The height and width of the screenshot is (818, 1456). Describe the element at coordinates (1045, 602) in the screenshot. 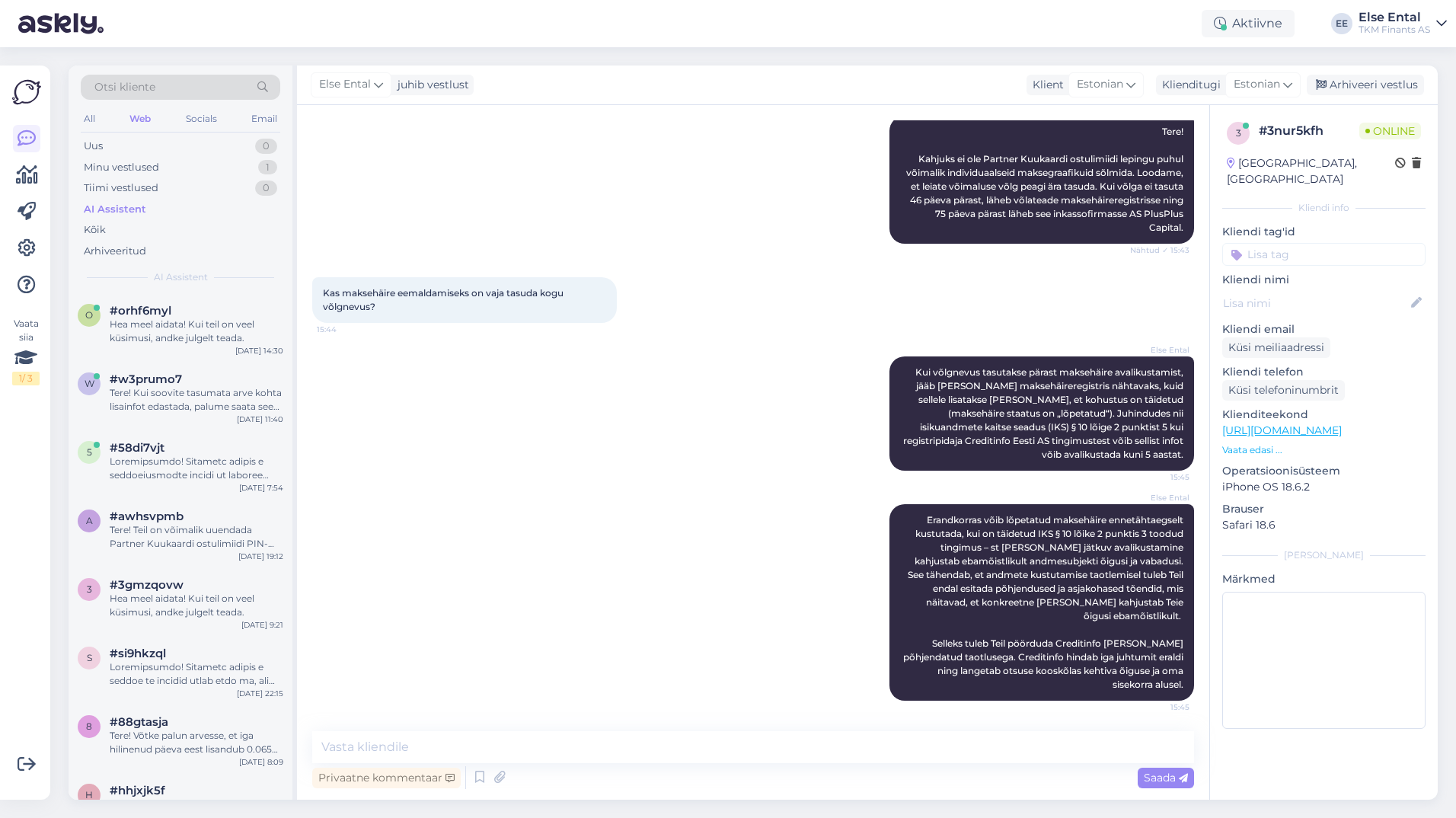

I see `span: Erandkorras võib lõpetatud maksehäire ennetähtaegselt kustutada, kui on täidetud IKS § 10 lõike 2...` at that location.